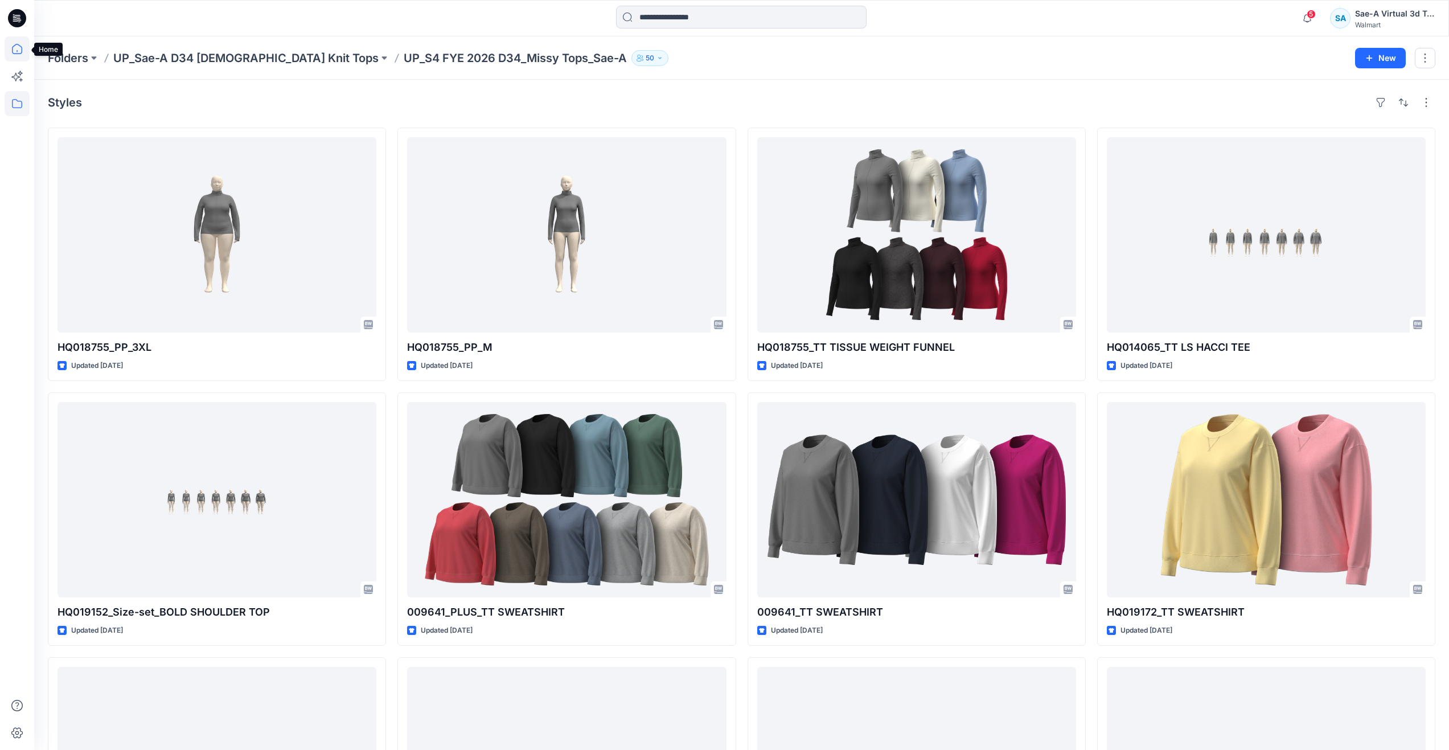  Describe the element at coordinates (649, 58) in the screenshot. I see `button: 50` at that location.